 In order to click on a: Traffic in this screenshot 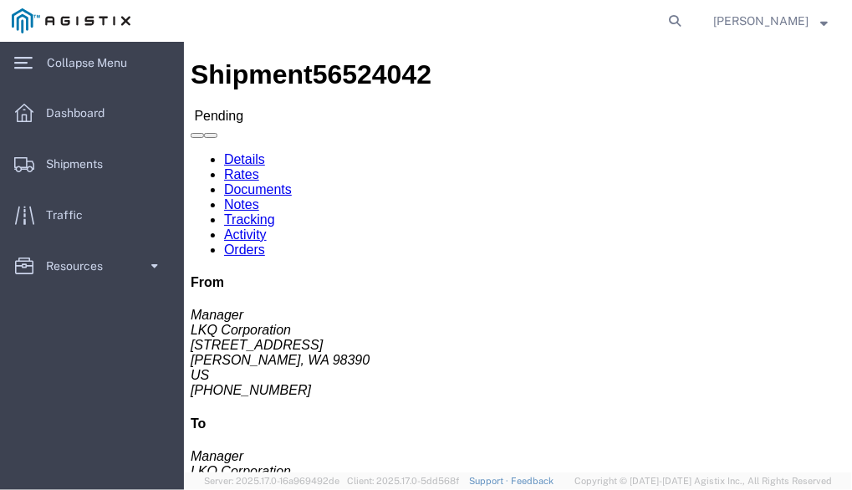, I will do `click(92, 215)`.